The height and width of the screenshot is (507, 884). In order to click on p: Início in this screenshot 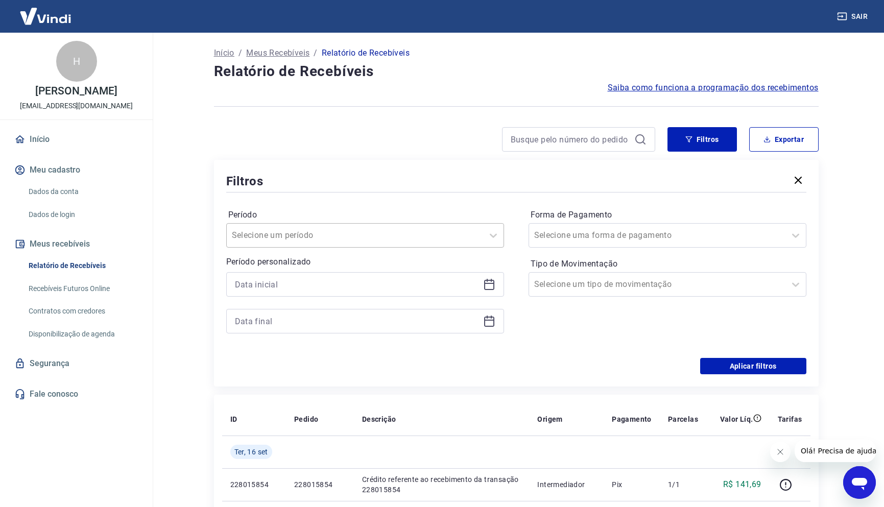, I will do `click(224, 53)`.